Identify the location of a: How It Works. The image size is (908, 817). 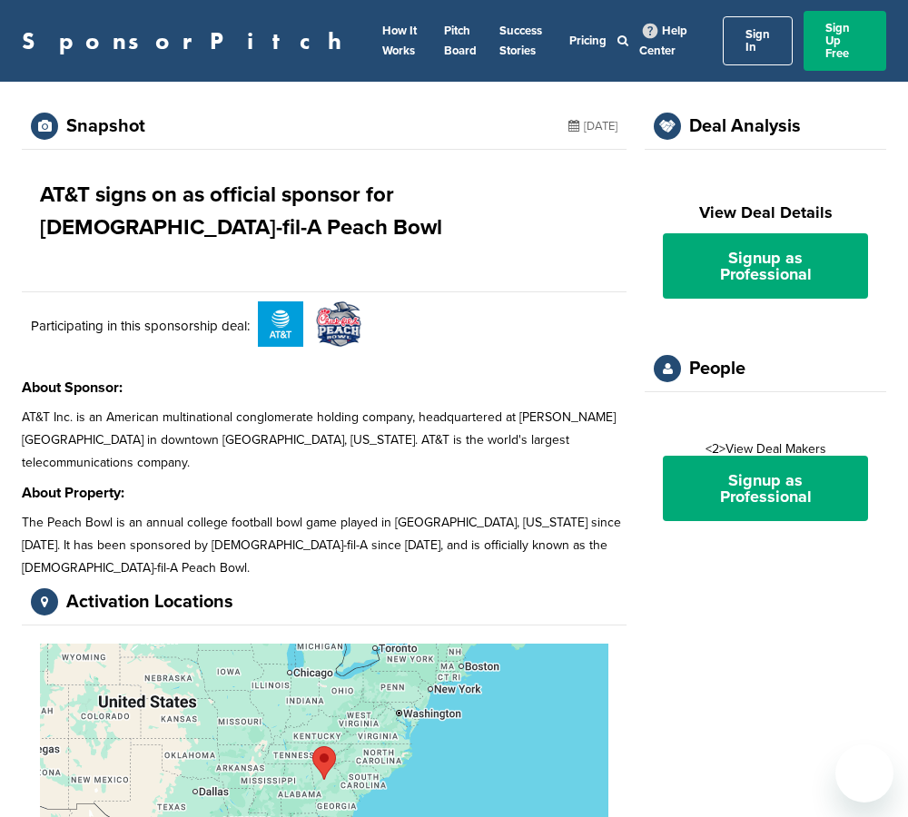
(400, 41).